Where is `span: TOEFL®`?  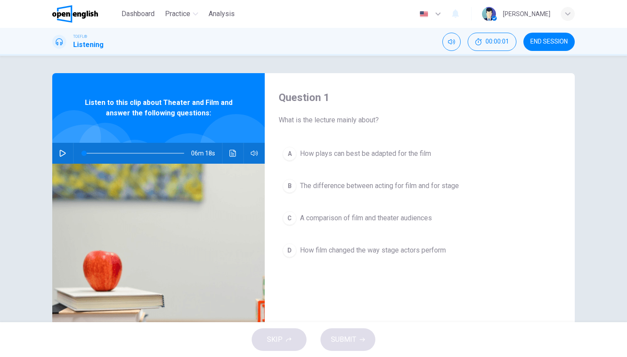
span: TOEFL® is located at coordinates (80, 37).